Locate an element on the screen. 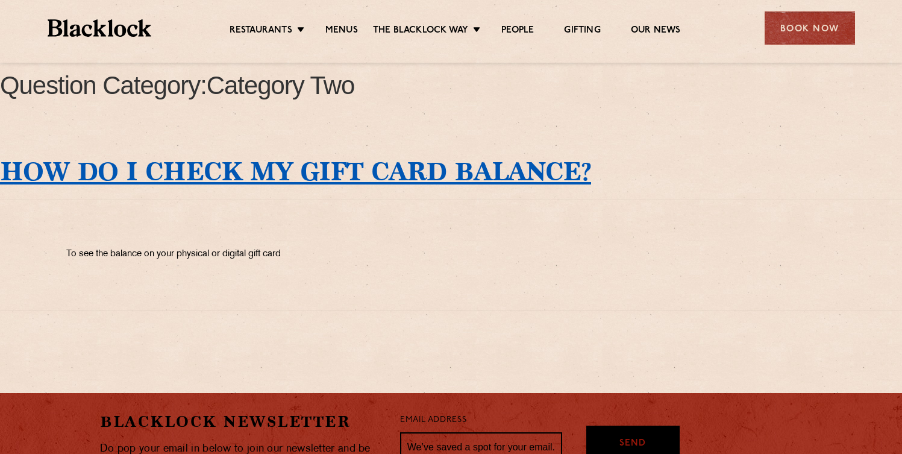  span: Category Two is located at coordinates (281, 85).